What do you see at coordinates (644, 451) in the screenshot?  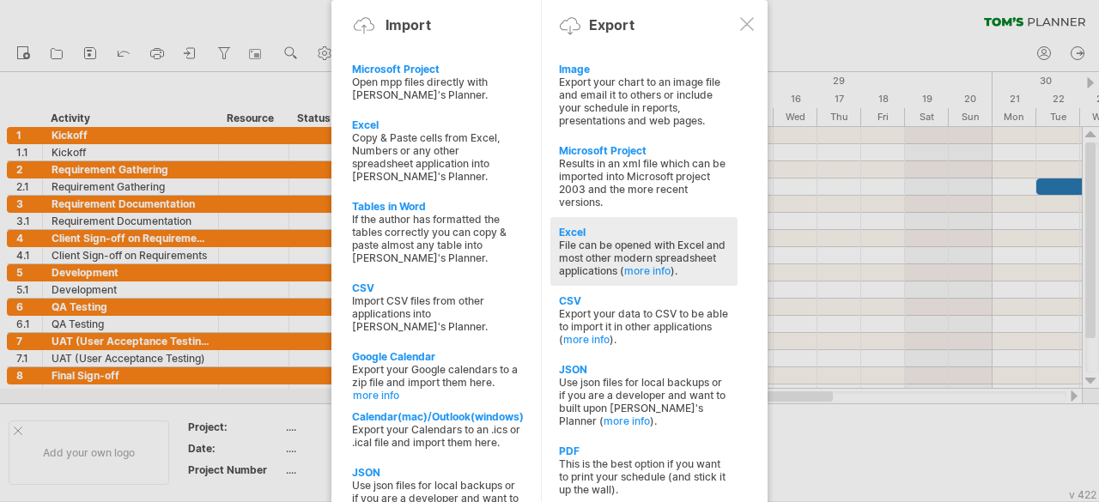 I see `div: PDF` at bounding box center [644, 451].